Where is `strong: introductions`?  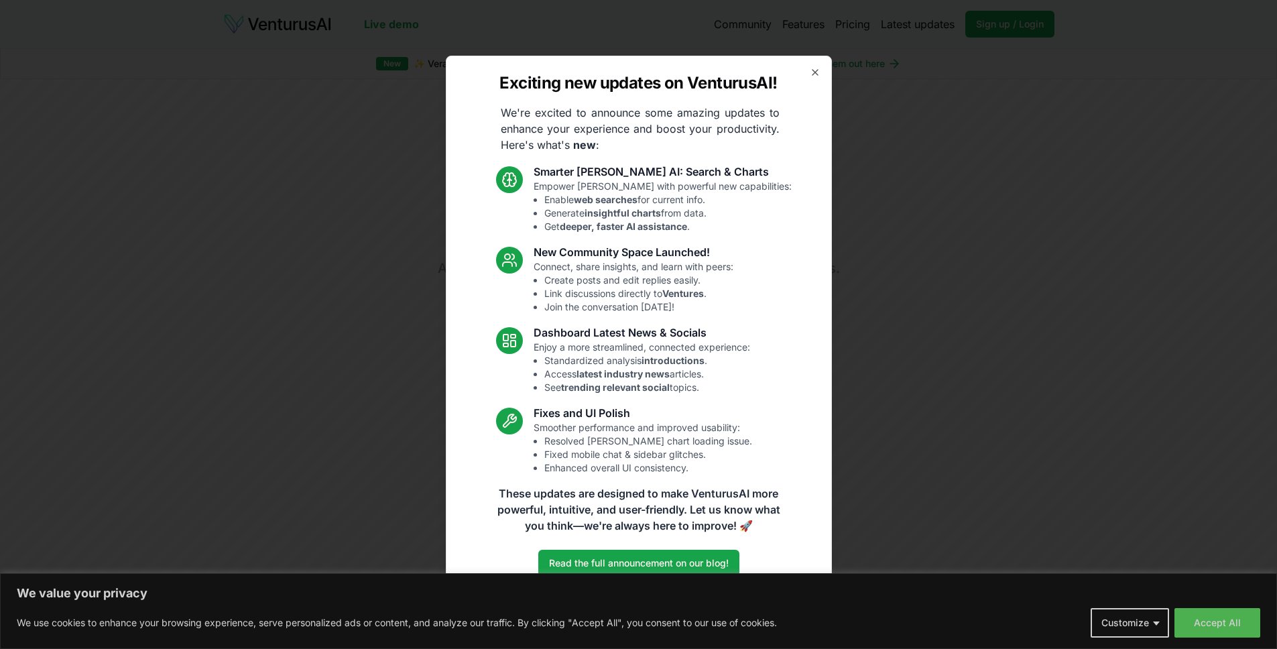 strong: introductions is located at coordinates (673, 360).